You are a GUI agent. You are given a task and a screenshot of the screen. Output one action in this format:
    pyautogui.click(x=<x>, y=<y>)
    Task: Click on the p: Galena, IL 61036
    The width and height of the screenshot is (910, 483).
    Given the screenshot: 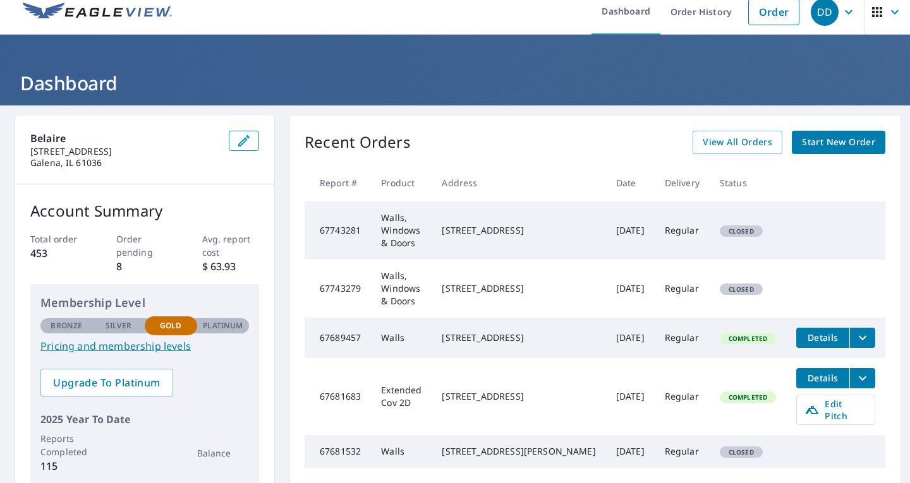 What is the action you would take?
    pyautogui.click(x=124, y=163)
    